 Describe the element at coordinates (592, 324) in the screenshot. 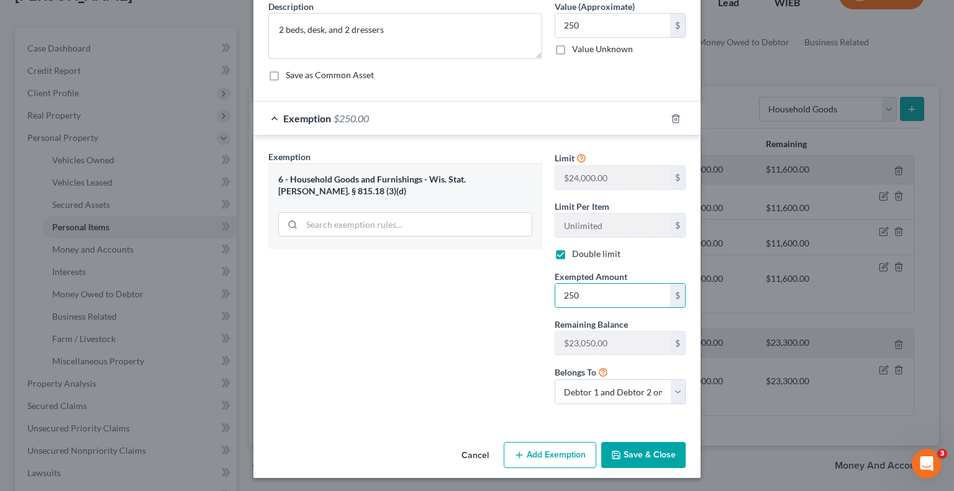

I see `label: Remaining Balance` at that location.